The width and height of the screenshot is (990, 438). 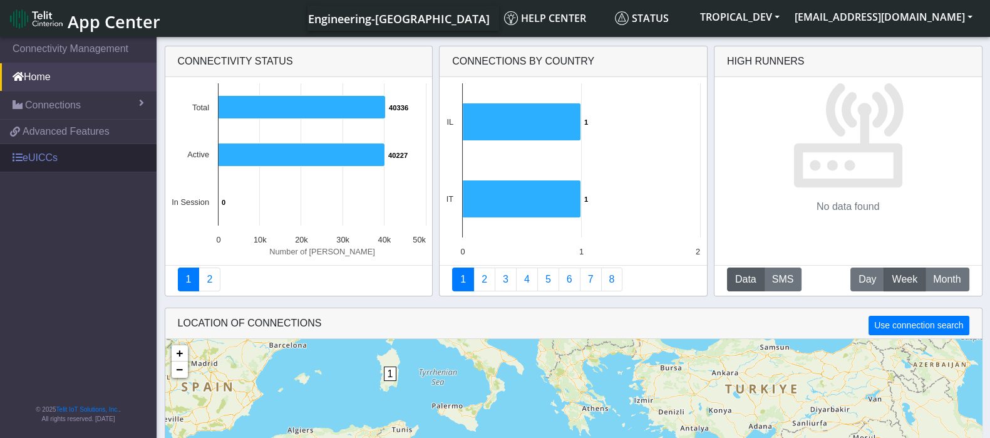 I want to click on button: SMS, so click(x=783, y=279).